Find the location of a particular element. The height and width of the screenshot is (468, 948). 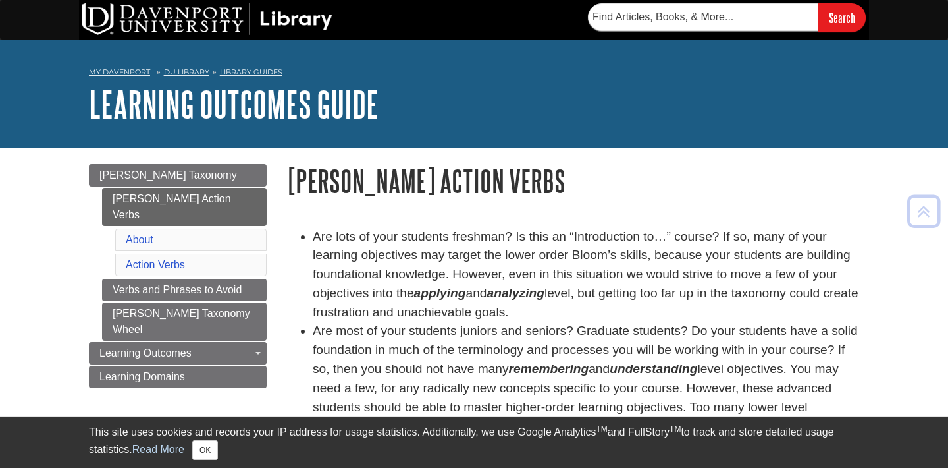

a: Learning Outcomes Guide is located at coordinates (234, 104).